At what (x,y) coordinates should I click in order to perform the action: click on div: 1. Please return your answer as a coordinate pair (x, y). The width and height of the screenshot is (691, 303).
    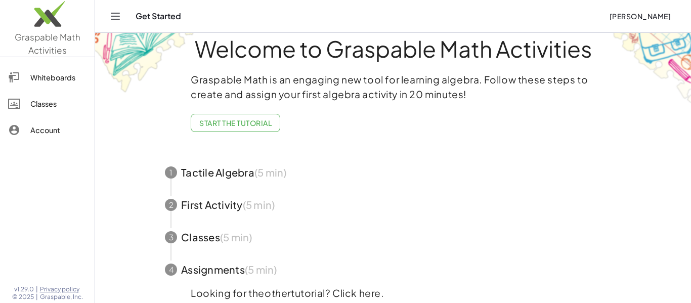
    Looking at the image, I should click on (171, 173).